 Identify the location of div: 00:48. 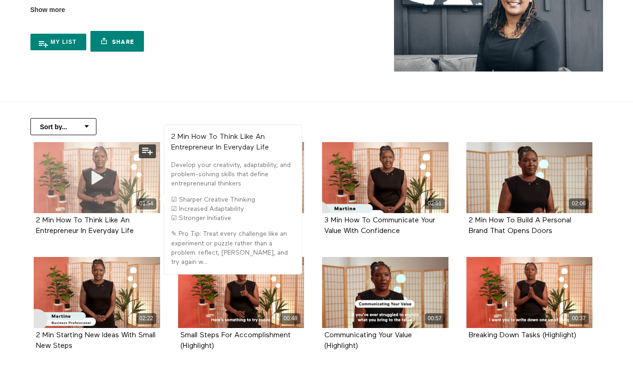
(290, 318).